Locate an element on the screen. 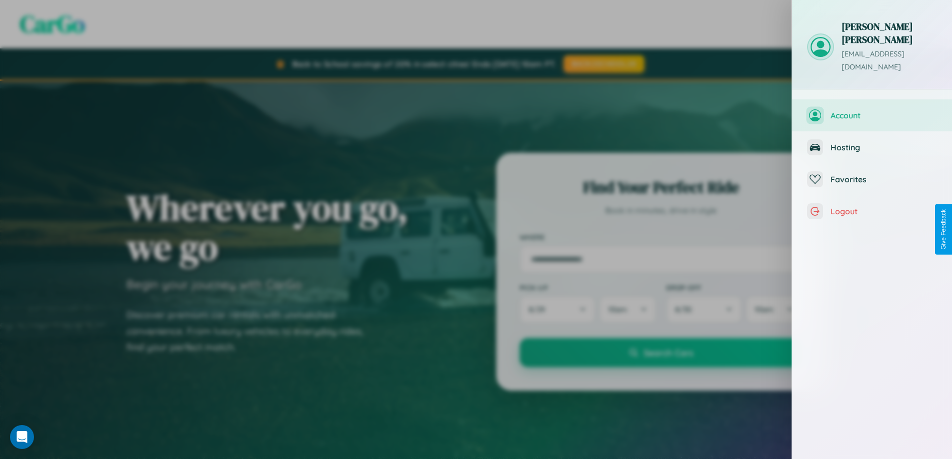  div: Open Intercom Messenger is located at coordinates (22, 437).